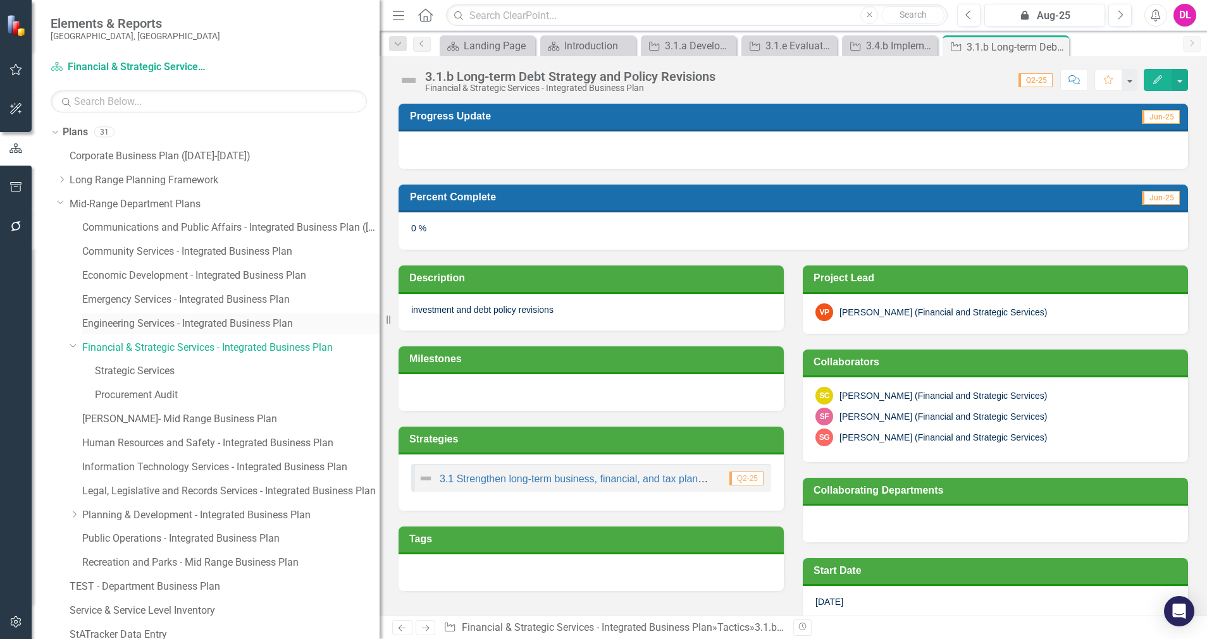  What do you see at coordinates (231, 324) in the screenshot?
I see `a: Engineering Services - Integrated Business Plan` at bounding box center [231, 324].